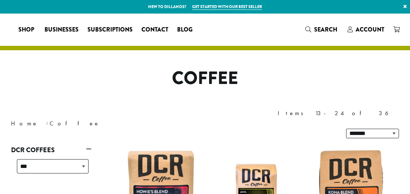  Describe the element at coordinates (103, 124) in the screenshot. I see `nav: Breadcrumb` at that location.